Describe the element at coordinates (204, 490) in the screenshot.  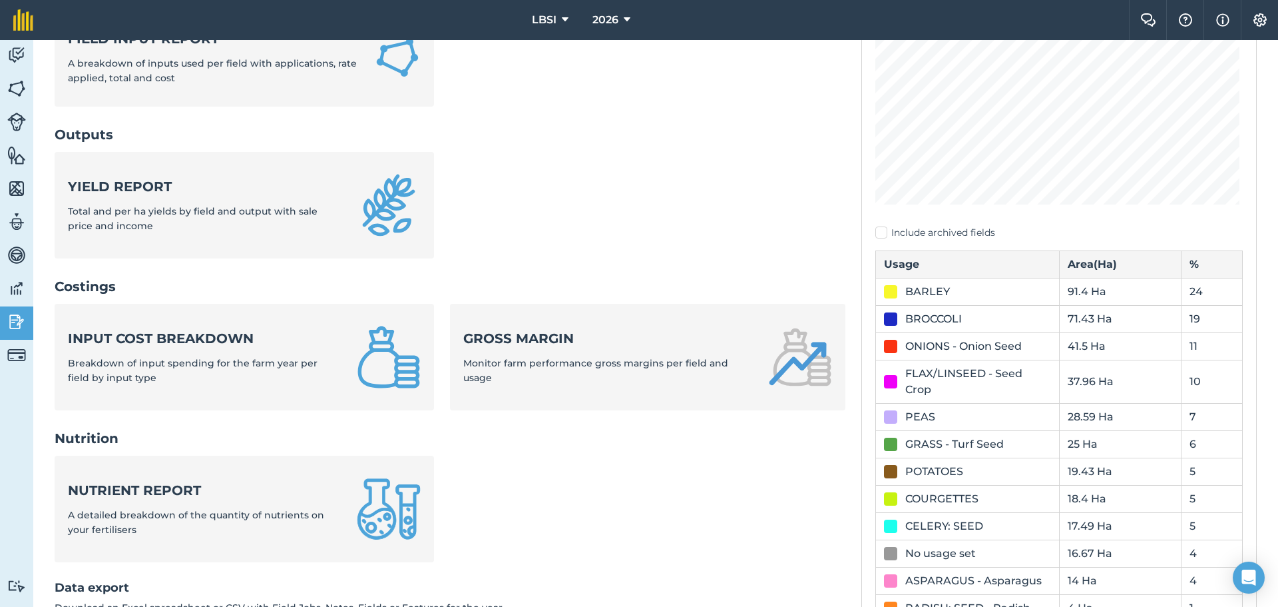
I see `strong: Nutrient report` at that location.